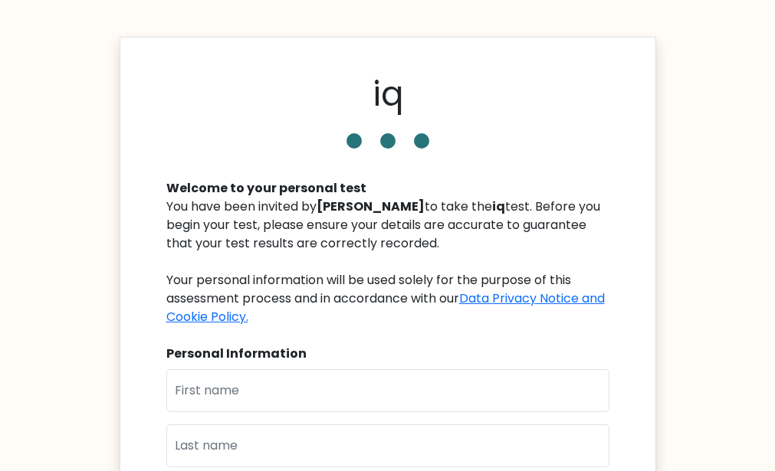 The height and width of the screenshot is (471, 775). I want to click on input: Last name, so click(388, 446).